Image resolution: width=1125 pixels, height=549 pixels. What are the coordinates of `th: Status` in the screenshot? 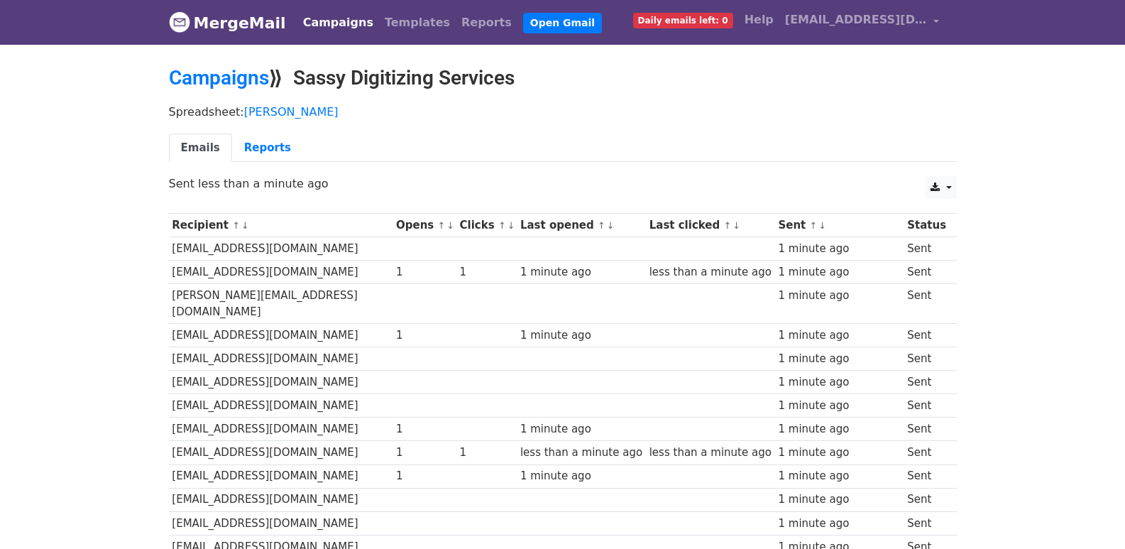 It's located at (926, 225).